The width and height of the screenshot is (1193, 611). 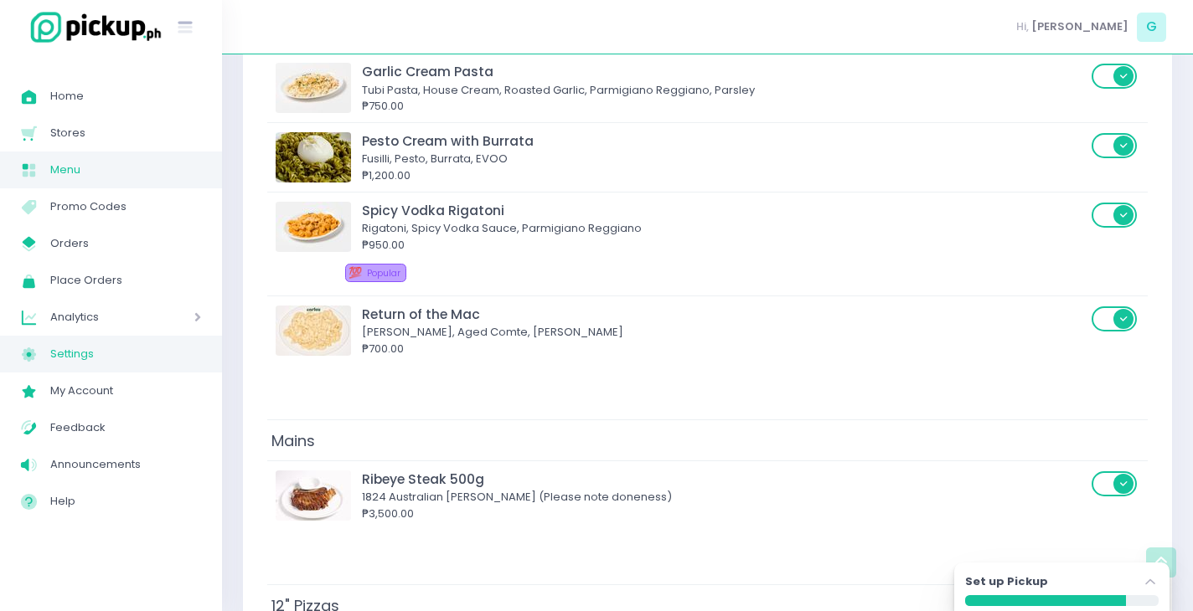 I want to click on div: Return of the Mac, so click(x=724, y=314).